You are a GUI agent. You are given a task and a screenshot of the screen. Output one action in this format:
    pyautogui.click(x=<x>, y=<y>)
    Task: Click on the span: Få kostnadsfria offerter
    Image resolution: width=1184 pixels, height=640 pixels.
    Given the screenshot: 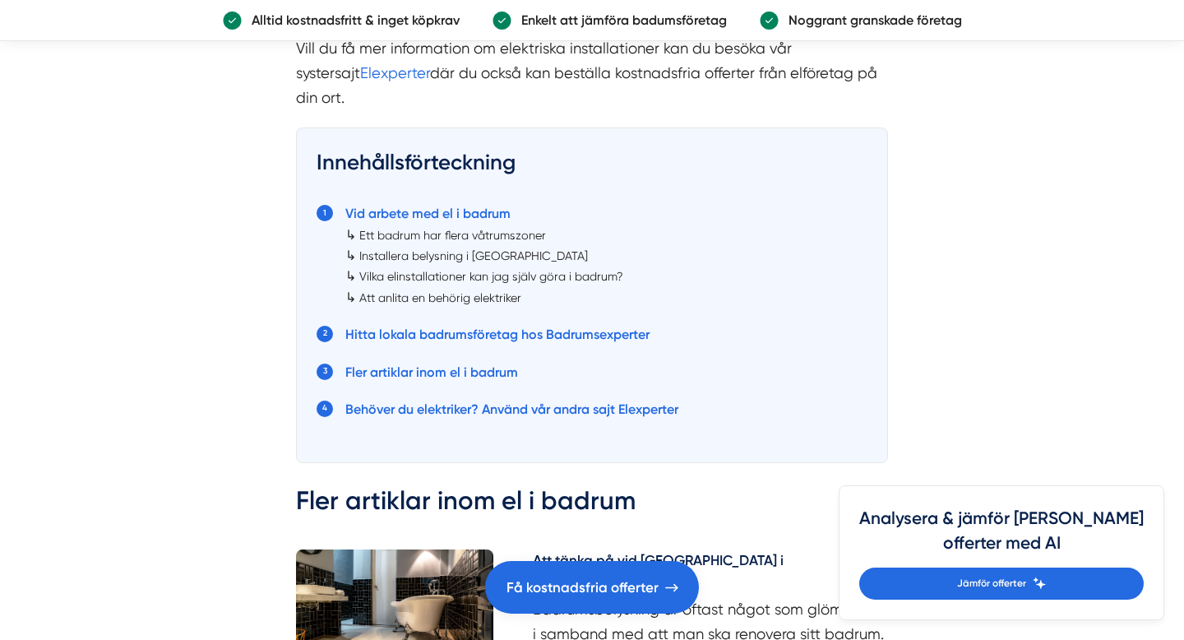 What is the action you would take?
    pyautogui.click(x=582, y=587)
    